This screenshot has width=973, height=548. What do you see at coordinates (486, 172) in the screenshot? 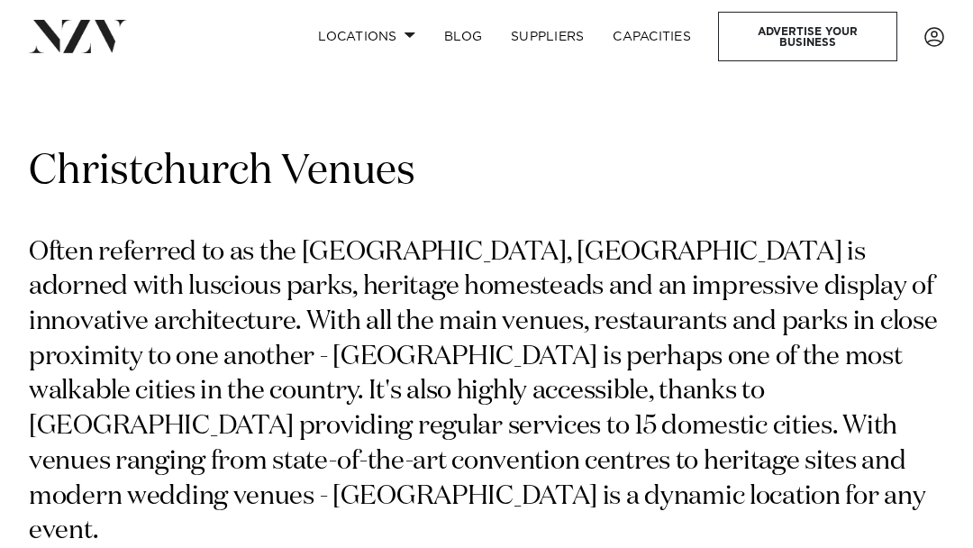
I see `h1: Christchurch Venues` at bounding box center [486, 172].